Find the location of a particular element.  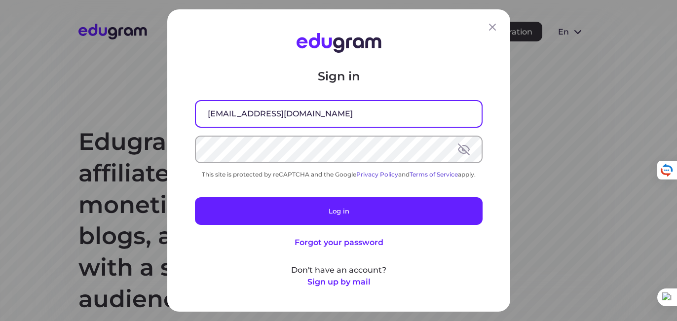

img: Edugram Logo is located at coordinates (339, 43).